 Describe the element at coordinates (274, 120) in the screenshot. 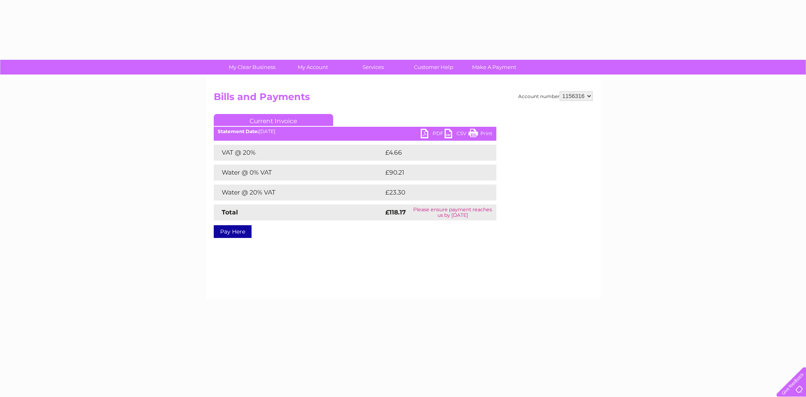

I see `a: Current Invoice` at that location.